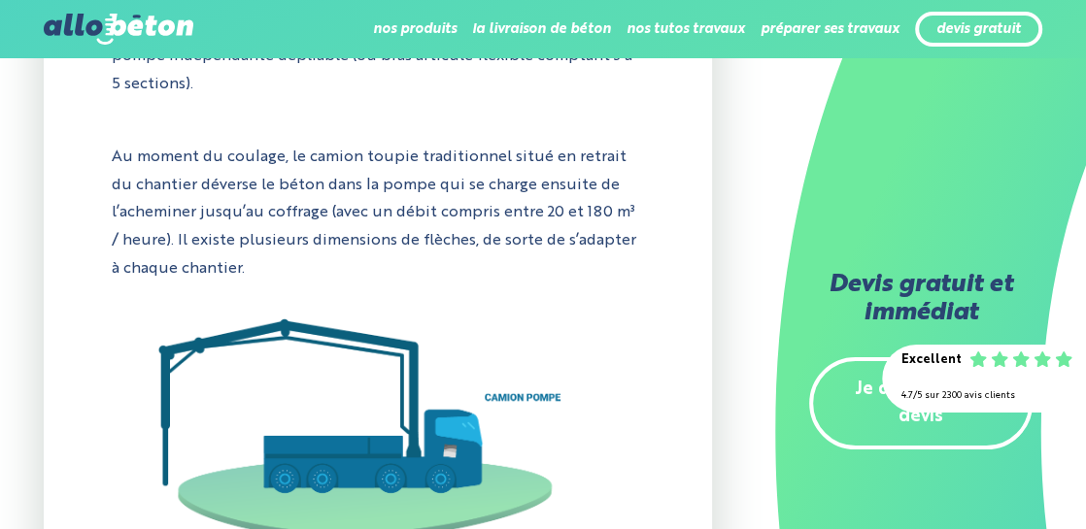 Image resolution: width=1086 pixels, height=529 pixels. What do you see at coordinates (921, 300) in the screenshot?
I see `h2: Devis gratuit et immédiat` at bounding box center [921, 300].